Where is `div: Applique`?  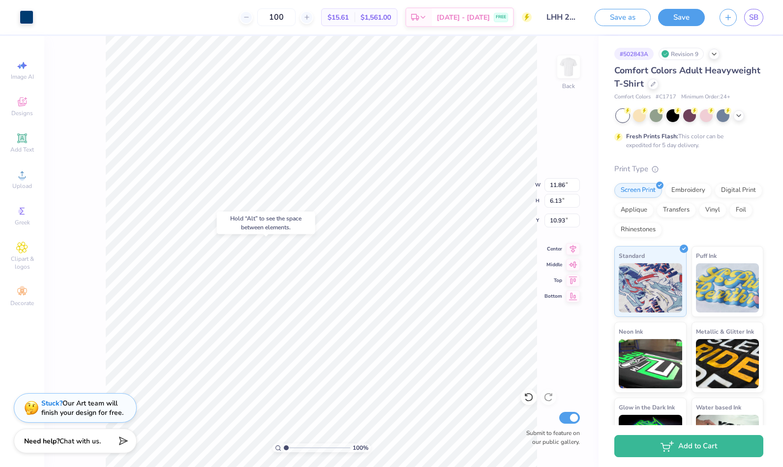
div: Applique is located at coordinates (634, 210).